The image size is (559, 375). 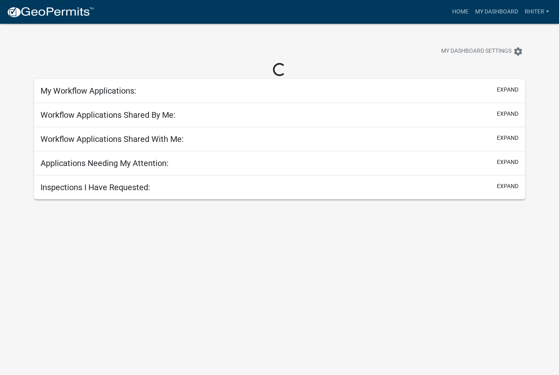 What do you see at coordinates (518, 52) in the screenshot?
I see `i: settings` at bounding box center [518, 52].